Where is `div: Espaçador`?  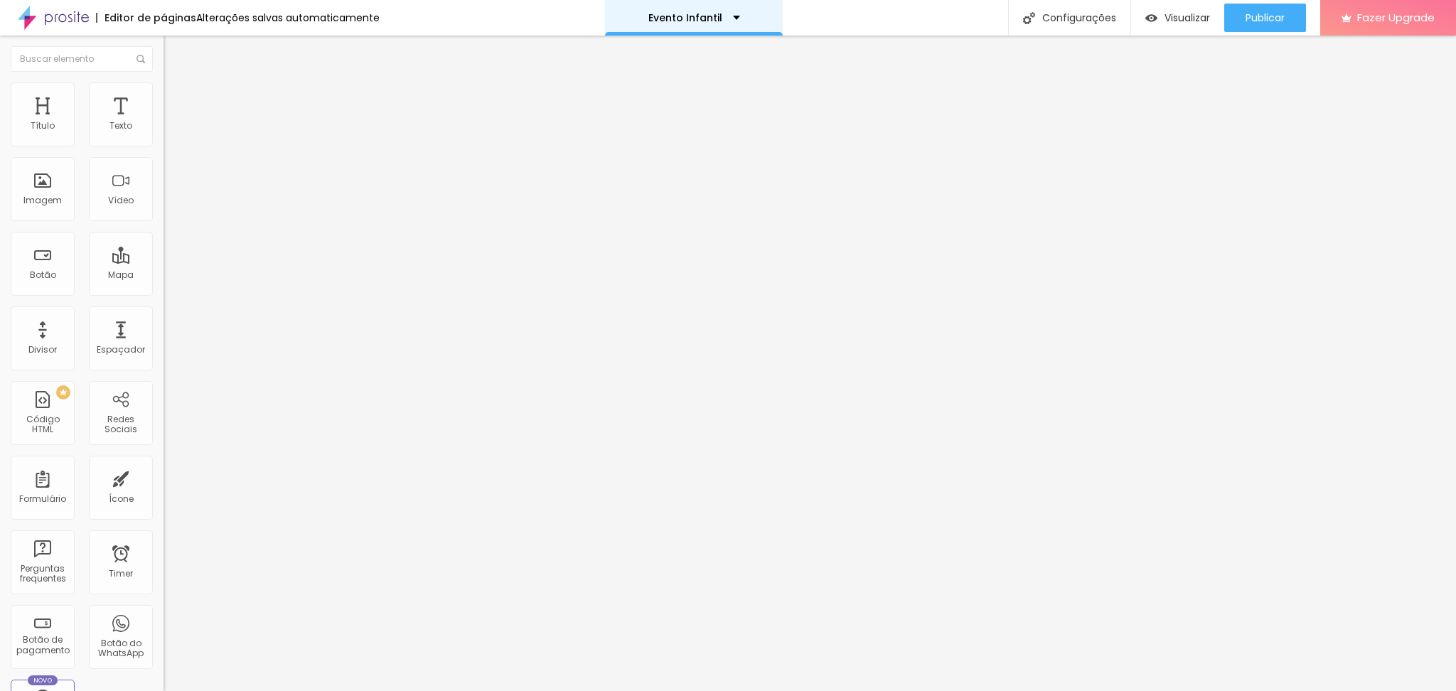 div: Espaçador is located at coordinates (121, 350).